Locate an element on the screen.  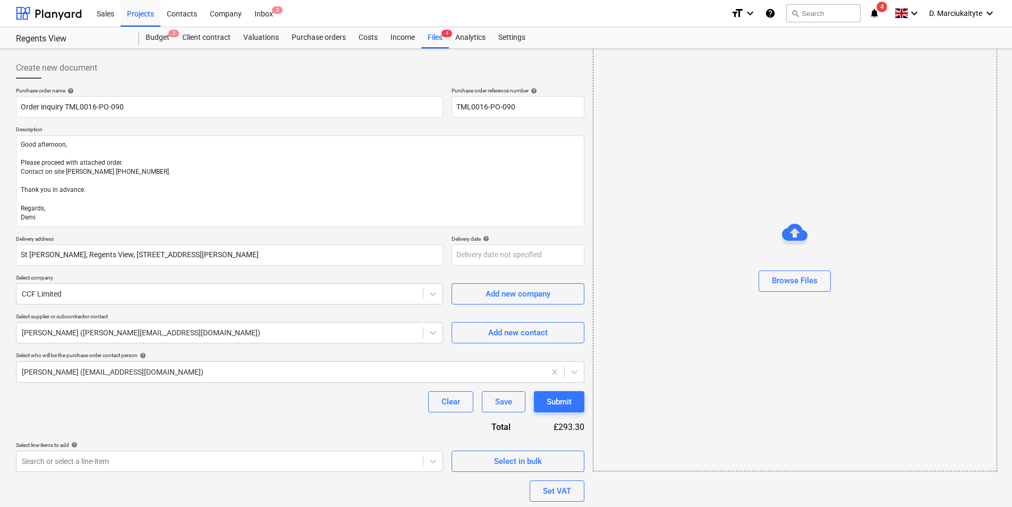
a: Purchase orders is located at coordinates (319, 38).